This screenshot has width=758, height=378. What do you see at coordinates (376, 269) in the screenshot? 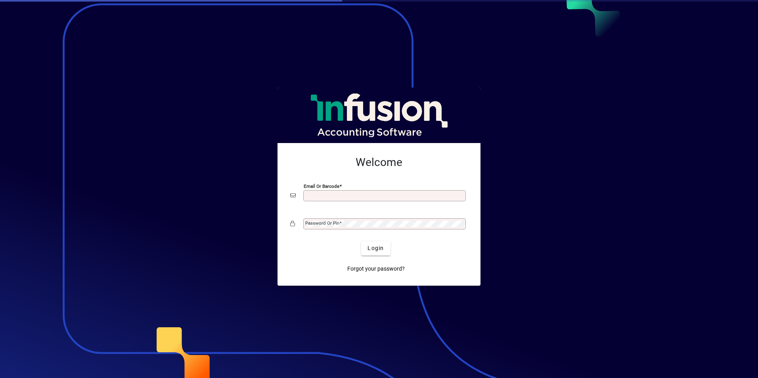
I see `span: Forgot your password?` at bounding box center [376, 269].